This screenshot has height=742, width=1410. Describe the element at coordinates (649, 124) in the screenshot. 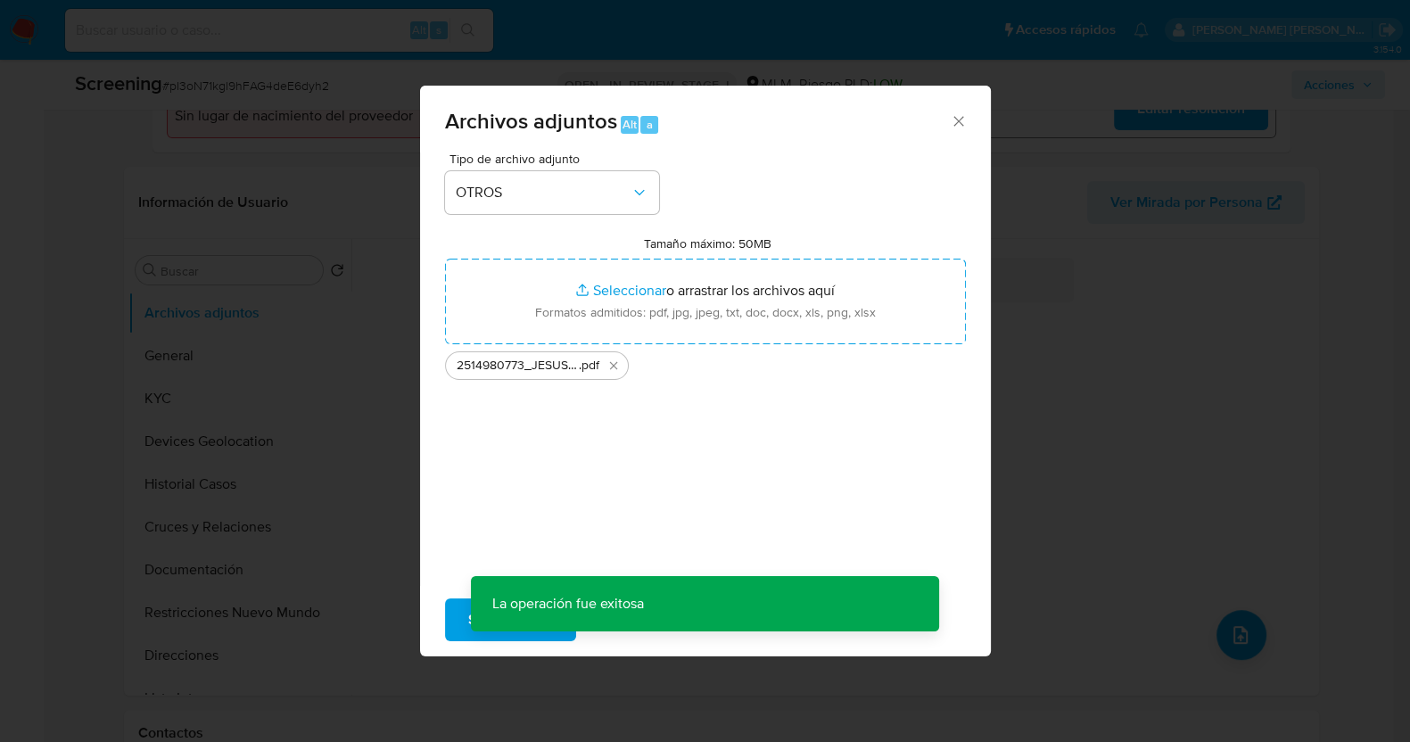

I see `span: a` at that location.